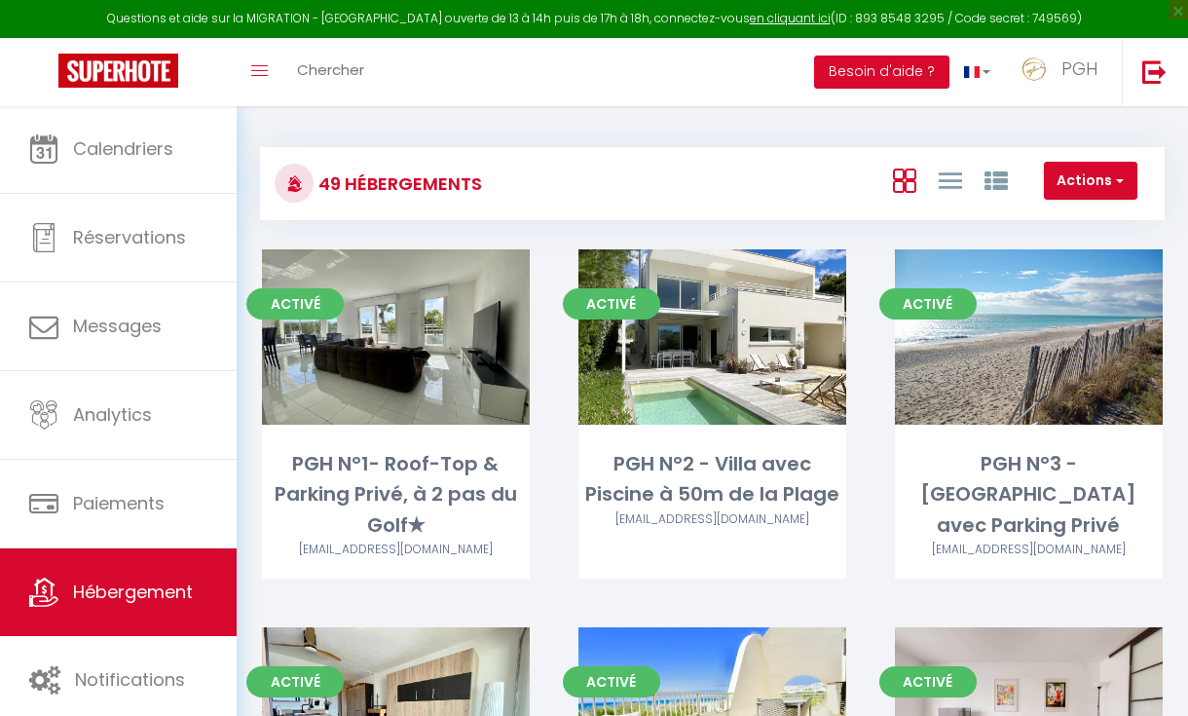 The height and width of the screenshot is (716, 1188). Describe the element at coordinates (119, 503) in the screenshot. I see `span: Paiements` at that location.